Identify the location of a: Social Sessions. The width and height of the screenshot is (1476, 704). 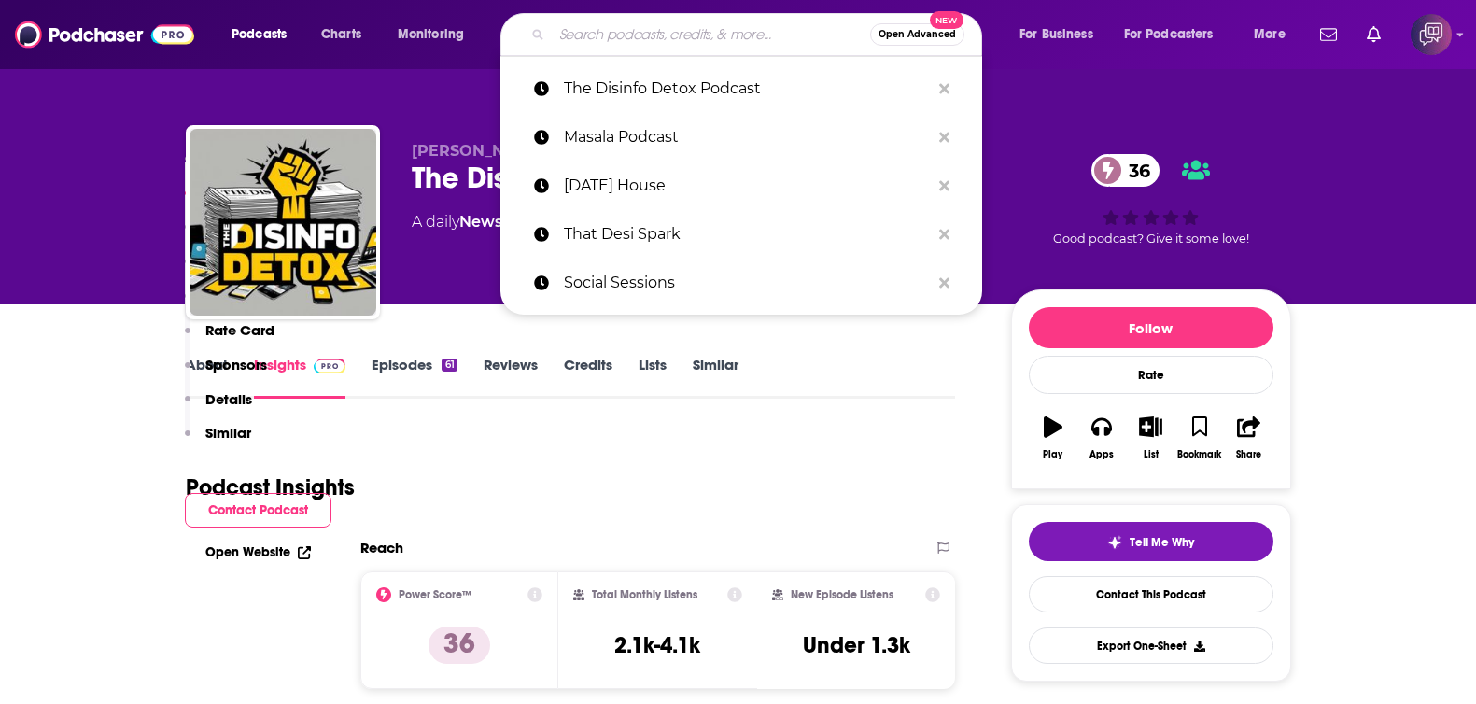
(741, 283).